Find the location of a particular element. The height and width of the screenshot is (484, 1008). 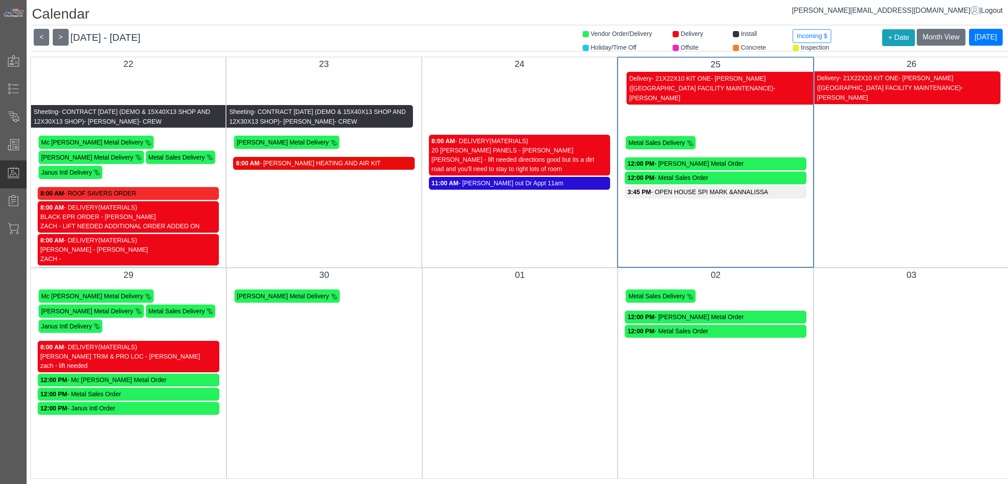

div: 22 is located at coordinates (128, 64).